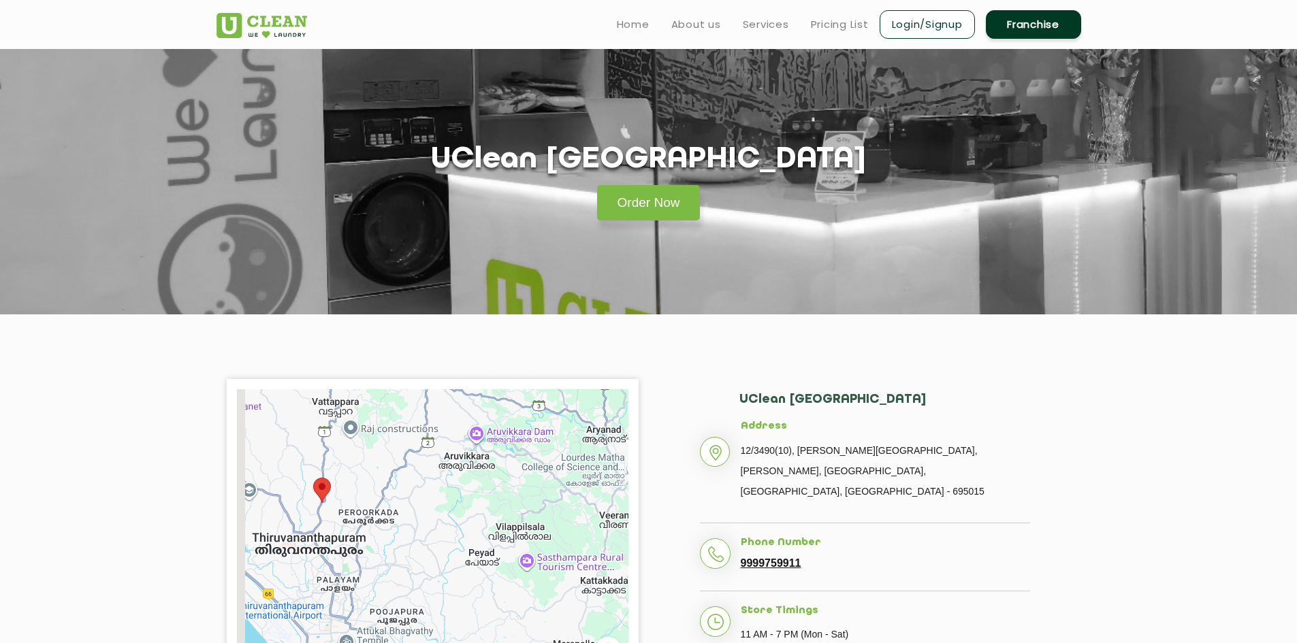 The width and height of the screenshot is (1297, 643). I want to click on a: About us, so click(696, 25).